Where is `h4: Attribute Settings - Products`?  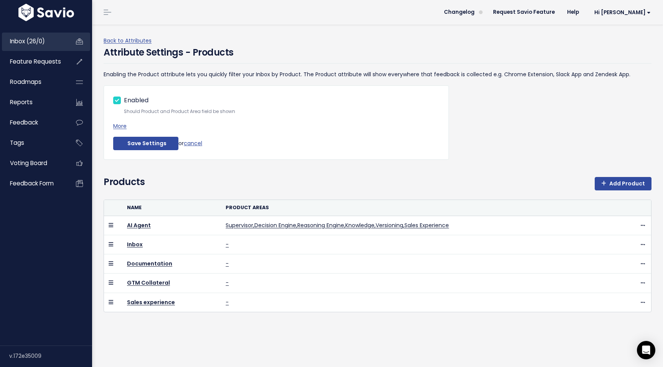 h4: Attribute Settings - Products is located at coordinates (168, 53).